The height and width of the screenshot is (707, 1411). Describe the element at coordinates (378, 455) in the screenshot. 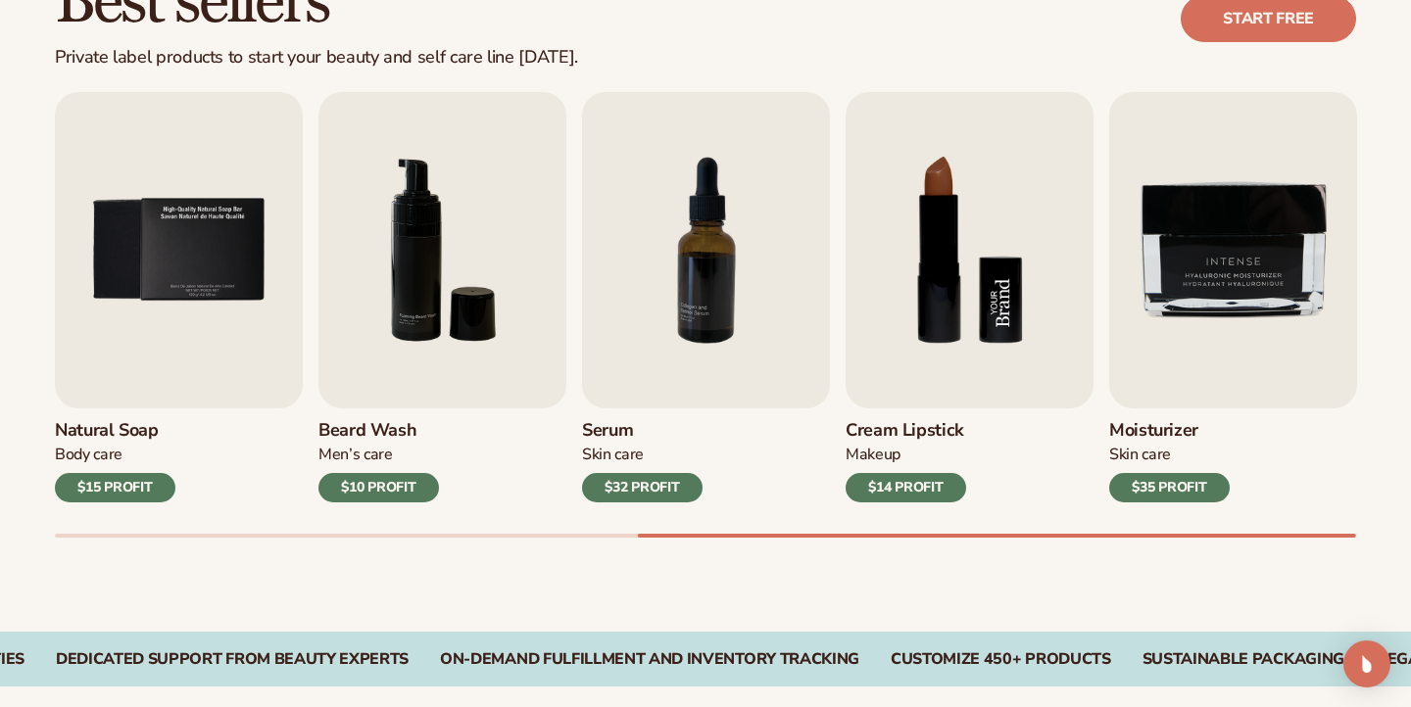

I see `div: Men’s Care` at that location.